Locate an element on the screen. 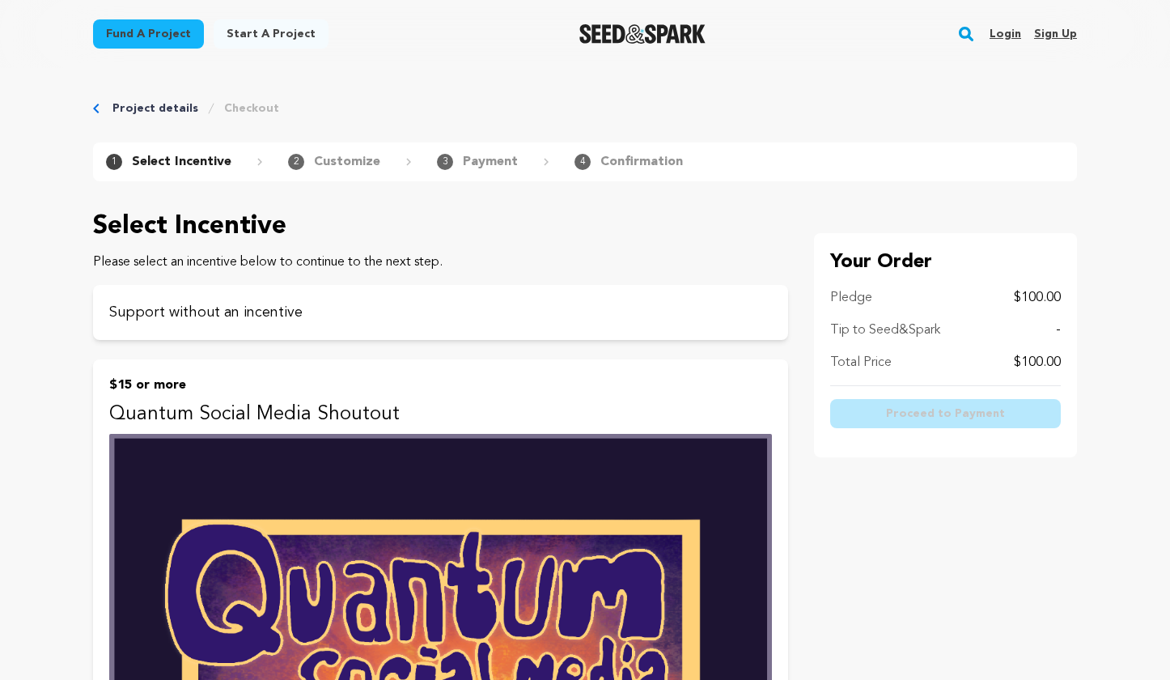  span: 2 is located at coordinates (296, 162).